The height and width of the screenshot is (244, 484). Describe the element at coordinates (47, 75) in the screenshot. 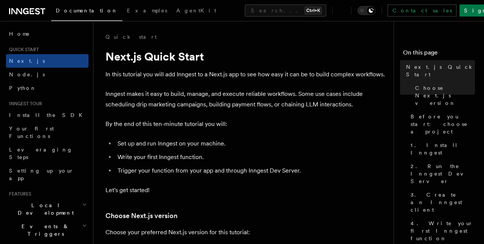

I see `a: Node.js` at that location.